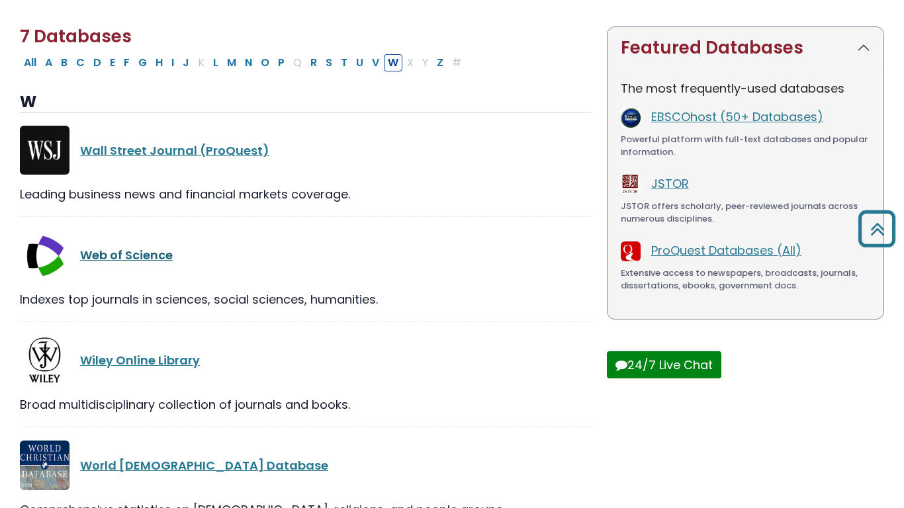 The width and height of the screenshot is (904, 508). Describe the element at coordinates (232, 63) in the screenshot. I see `button: Filter Results M` at that location.